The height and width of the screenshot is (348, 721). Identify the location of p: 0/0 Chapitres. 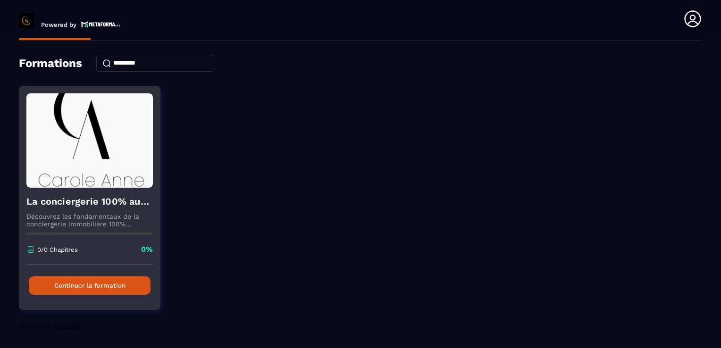
(58, 250).